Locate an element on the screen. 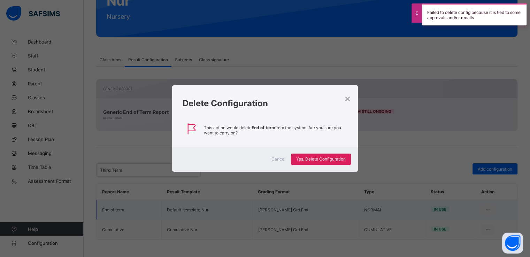 This screenshot has width=530, height=257. h1: Delete Configuration is located at coordinates (265, 103).